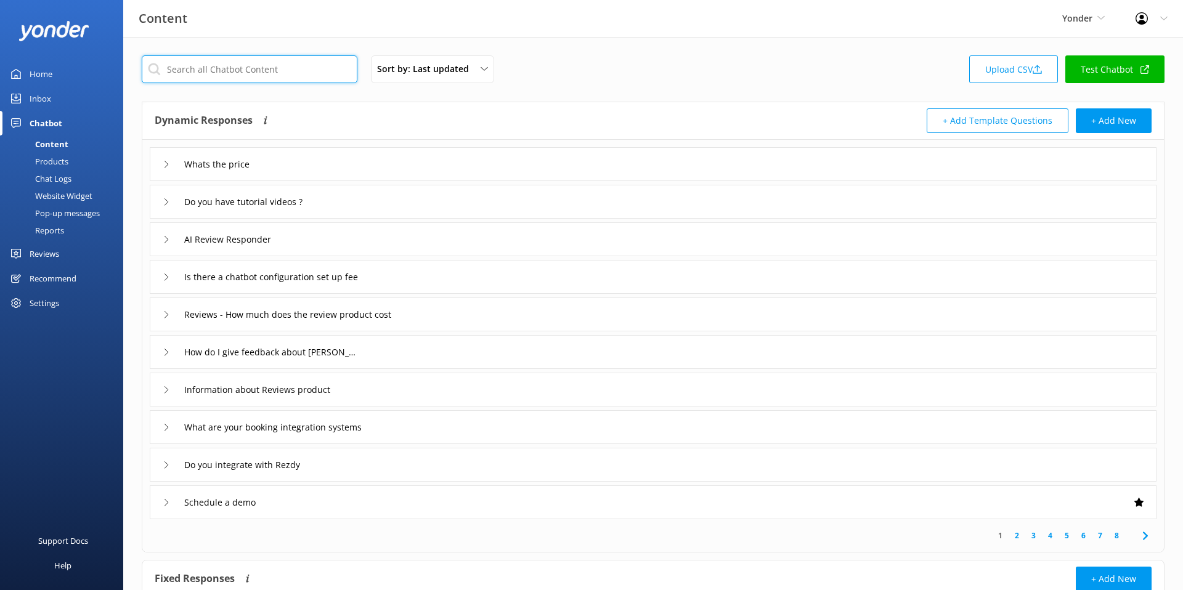 This screenshot has width=1183, height=590. Describe the element at coordinates (63, 541) in the screenshot. I see `div: Support Docs` at that location.